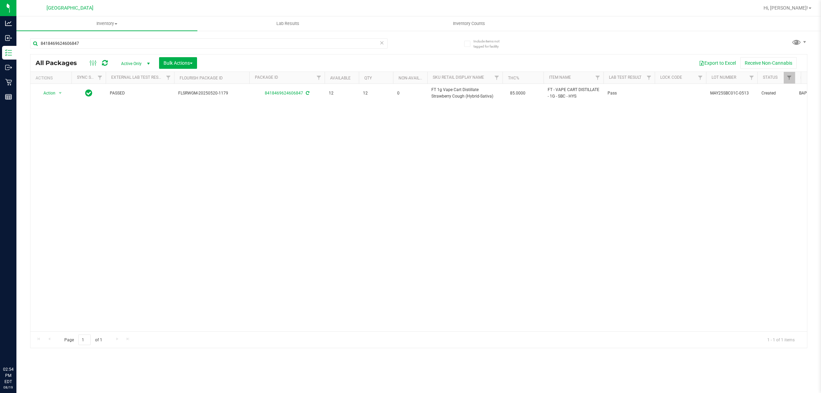  Describe the element at coordinates (107, 24) in the screenshot. I see `a: Inventory` at that location.